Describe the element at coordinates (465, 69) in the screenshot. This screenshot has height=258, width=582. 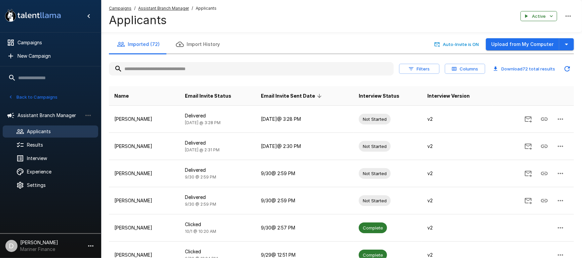
I see `button: Columns` at that location.